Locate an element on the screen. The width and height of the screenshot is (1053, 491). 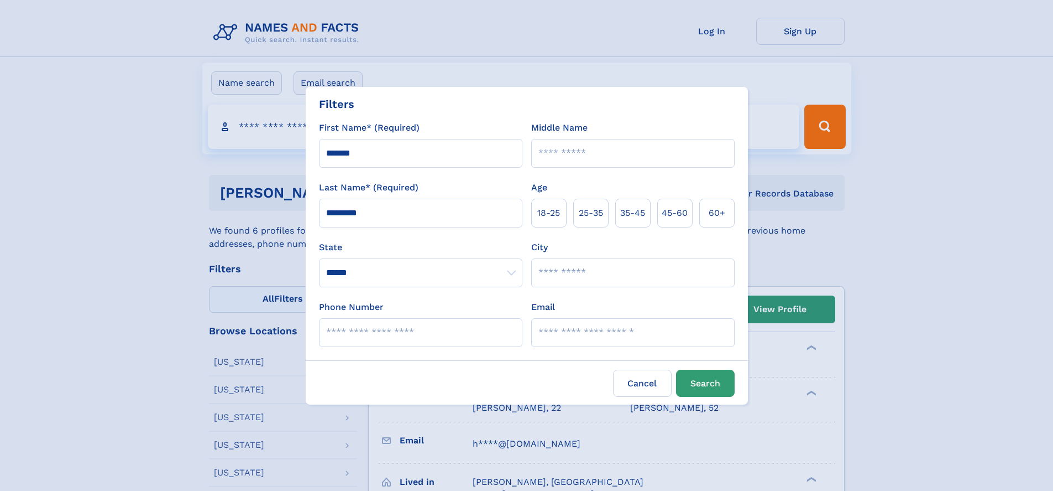
span: 45‑60 is located at coordinates (675, 213).